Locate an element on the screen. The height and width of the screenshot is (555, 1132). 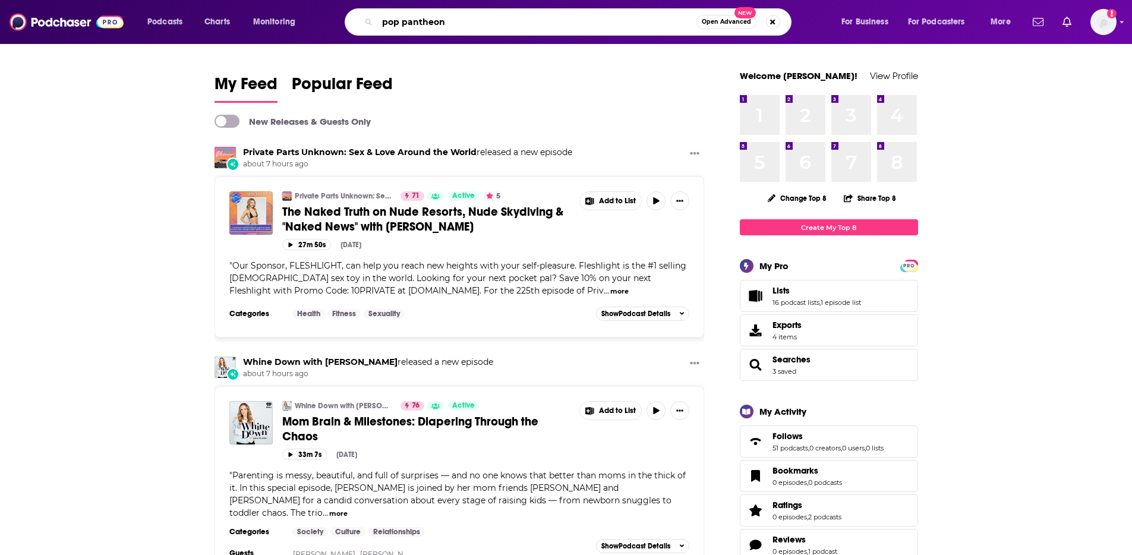
a: Charts is located at coordinates (217, 22).